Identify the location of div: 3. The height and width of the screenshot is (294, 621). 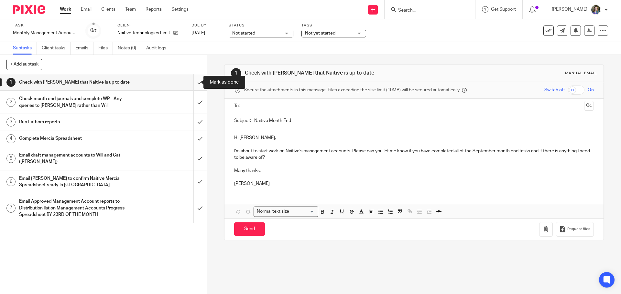
(11, 122).